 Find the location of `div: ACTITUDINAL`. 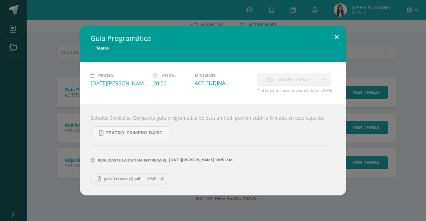

div: ACTITUDINAL is located at coordinates (223, 83).